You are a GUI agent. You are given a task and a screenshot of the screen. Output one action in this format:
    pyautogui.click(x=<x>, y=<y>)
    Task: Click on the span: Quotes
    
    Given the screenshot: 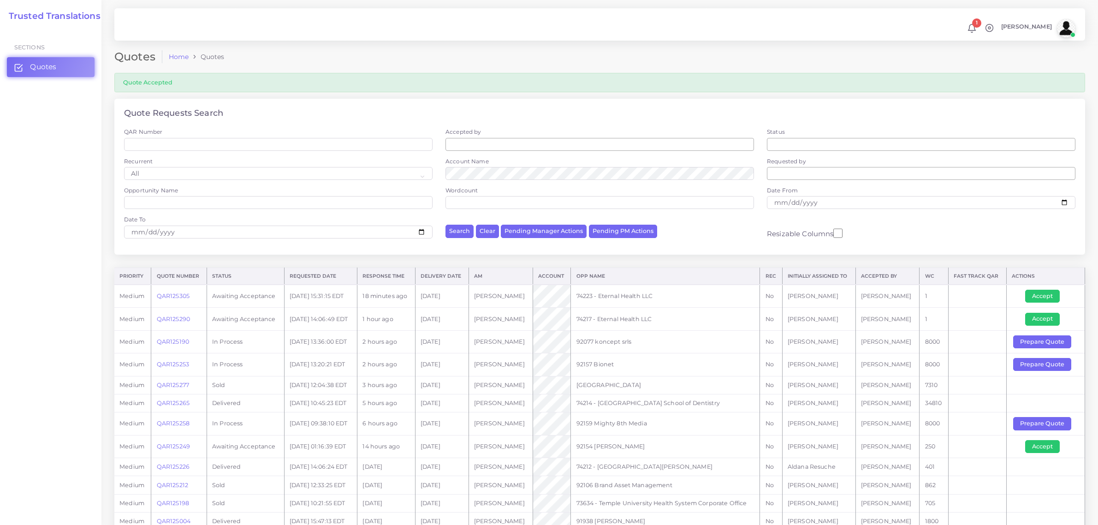 What is the action you would take?
    pyautogui.click(x=43, y=67)
    